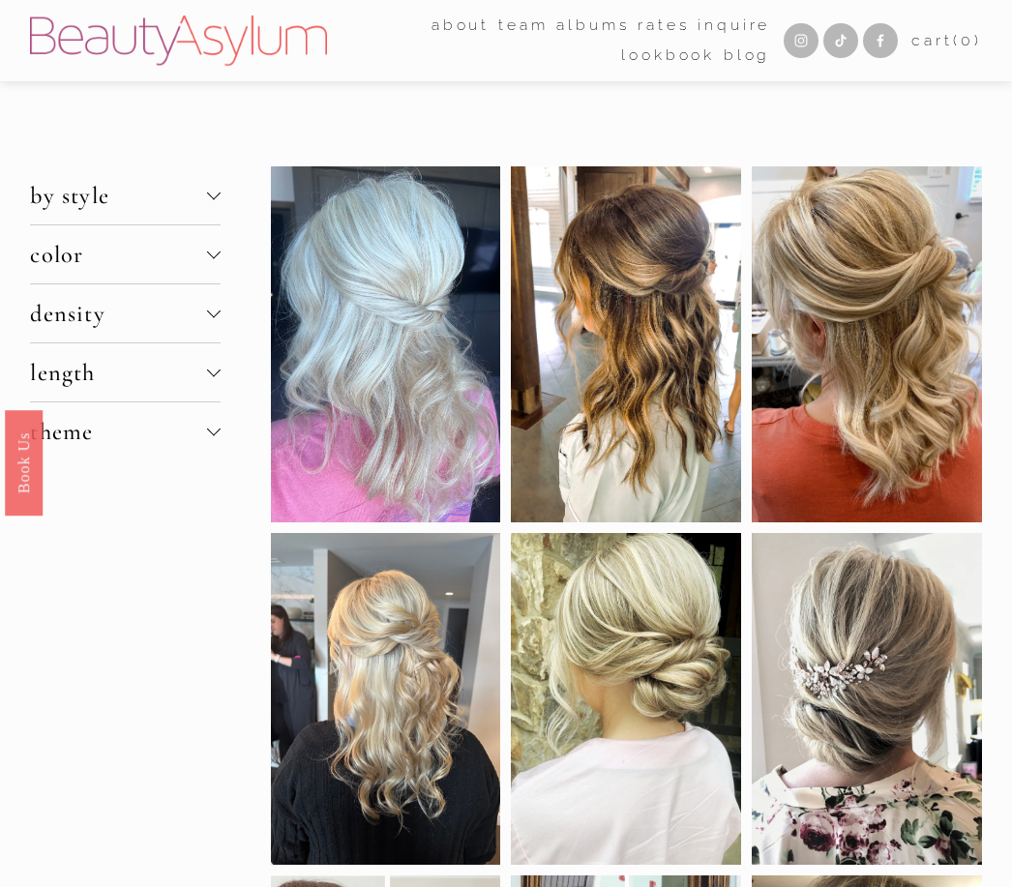 Image resolution: width=1012 pixels, height=887 pixels. Describe the element at coordinates (968, 40) in the screenshot. I see `span: 0` at that location.